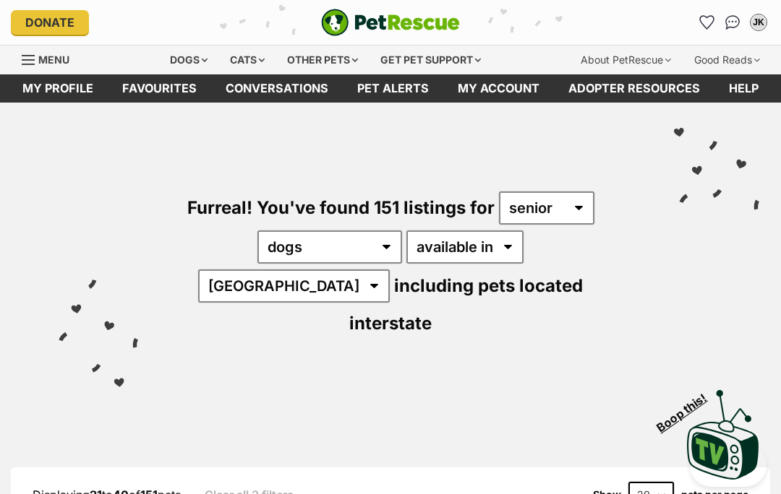  What do you see at coordinates (625, 60) in the screenshot?
I see `div: About PetRescue` at bounding box center [625, 60].